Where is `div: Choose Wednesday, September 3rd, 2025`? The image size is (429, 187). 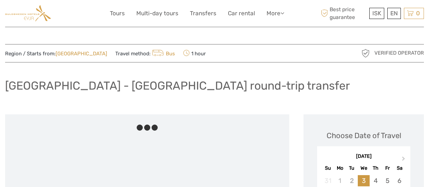
div: Choose Wednesday, September 3rd, 2025 is located at coordinates (364, 180).